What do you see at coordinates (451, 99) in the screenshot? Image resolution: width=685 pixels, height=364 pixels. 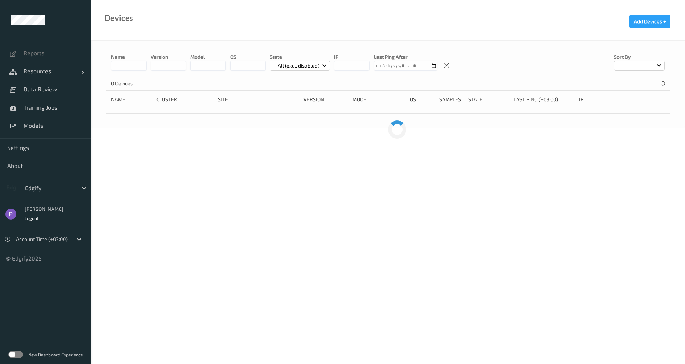 I see `div: Samples` at bounding box center [451, 99].